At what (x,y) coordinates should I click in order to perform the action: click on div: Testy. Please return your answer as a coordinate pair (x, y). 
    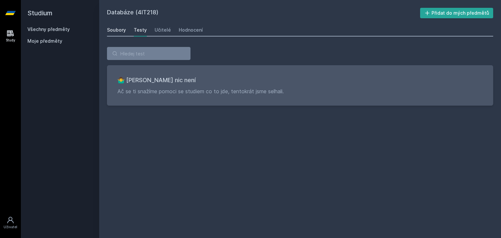
    Looking at the image, I should click on (140, 30).